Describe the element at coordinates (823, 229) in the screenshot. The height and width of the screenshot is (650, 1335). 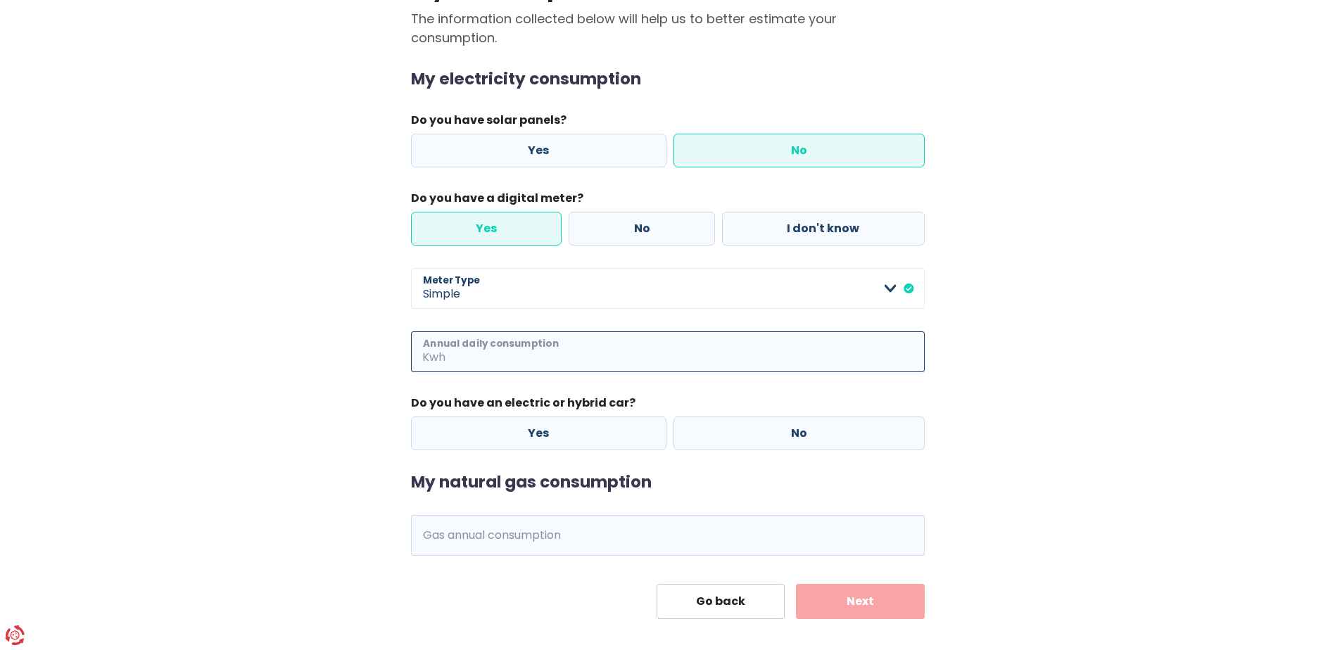
I see `label: I don't know` at that location.